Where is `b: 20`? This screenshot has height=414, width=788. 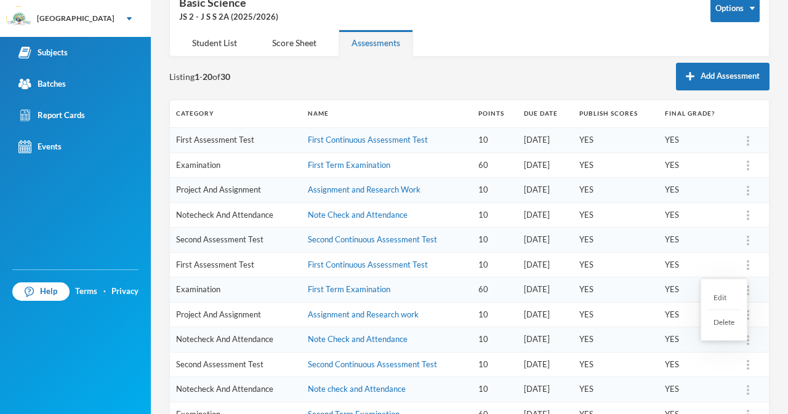
b: 20 is located at coordinates (208, 76).